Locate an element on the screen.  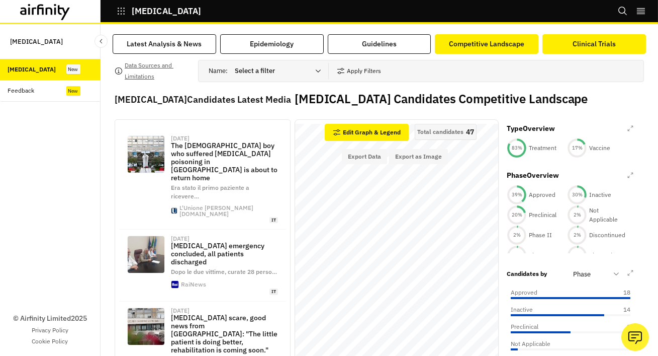
button: Search is located at coordinates (623, 11).